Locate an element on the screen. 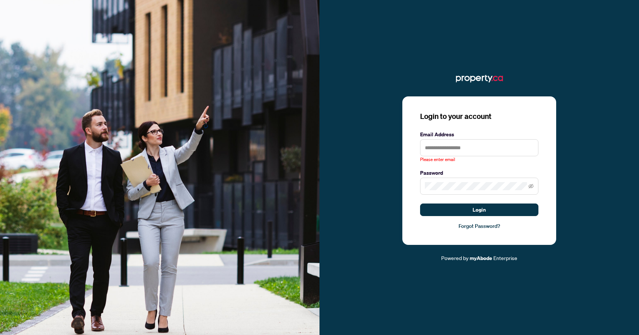 This screenshot has height=335, width=639. a: myAbode is located at coordinates (481, 259).